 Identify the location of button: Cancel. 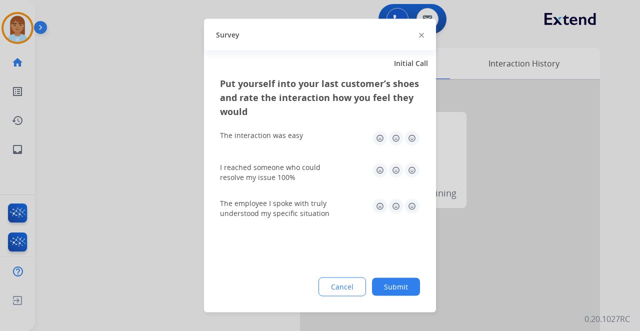
(342, 287).